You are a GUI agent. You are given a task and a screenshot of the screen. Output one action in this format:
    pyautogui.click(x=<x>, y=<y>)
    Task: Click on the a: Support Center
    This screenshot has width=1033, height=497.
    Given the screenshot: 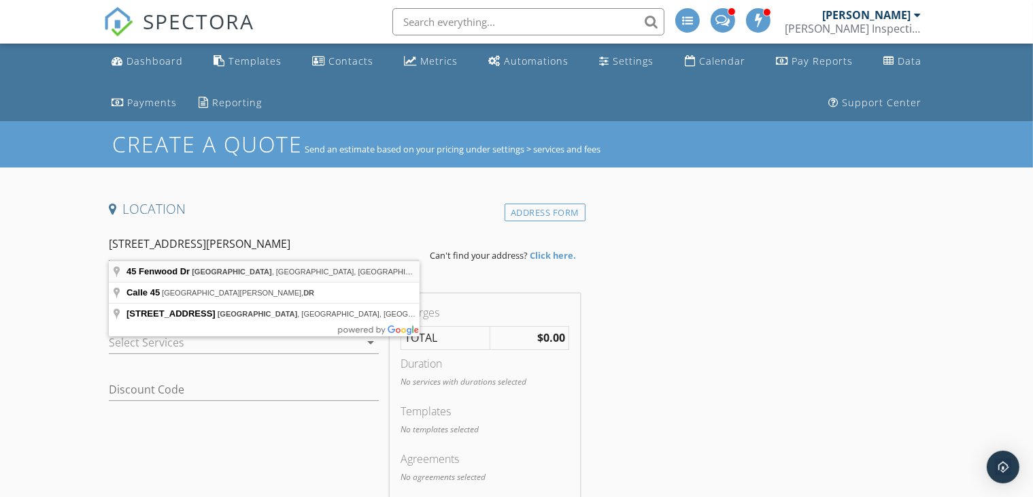 What is the action you would take?
    pyautogui.click(x=875, y=103)
    